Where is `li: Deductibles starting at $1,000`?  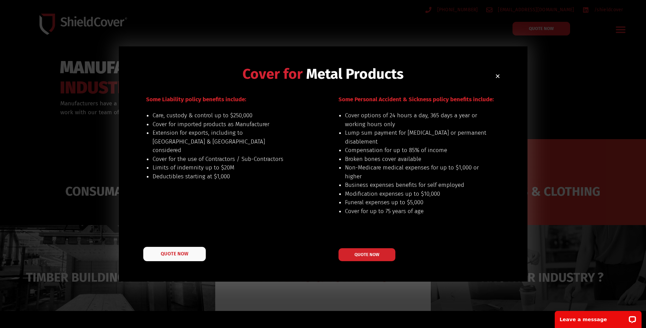
li: Deductibles starting at $1,000 is located at coordinates (223, 176).